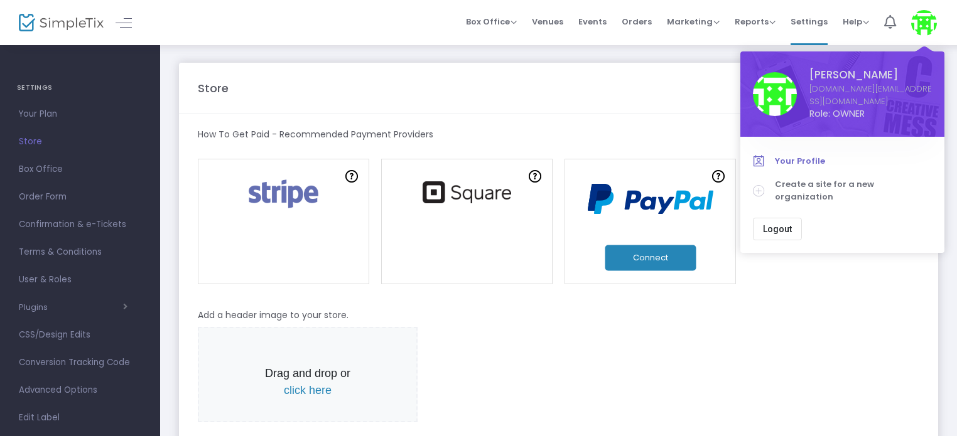  I want to click on m-panel-subtitle: Add a header image to your store., so click(273, 315).